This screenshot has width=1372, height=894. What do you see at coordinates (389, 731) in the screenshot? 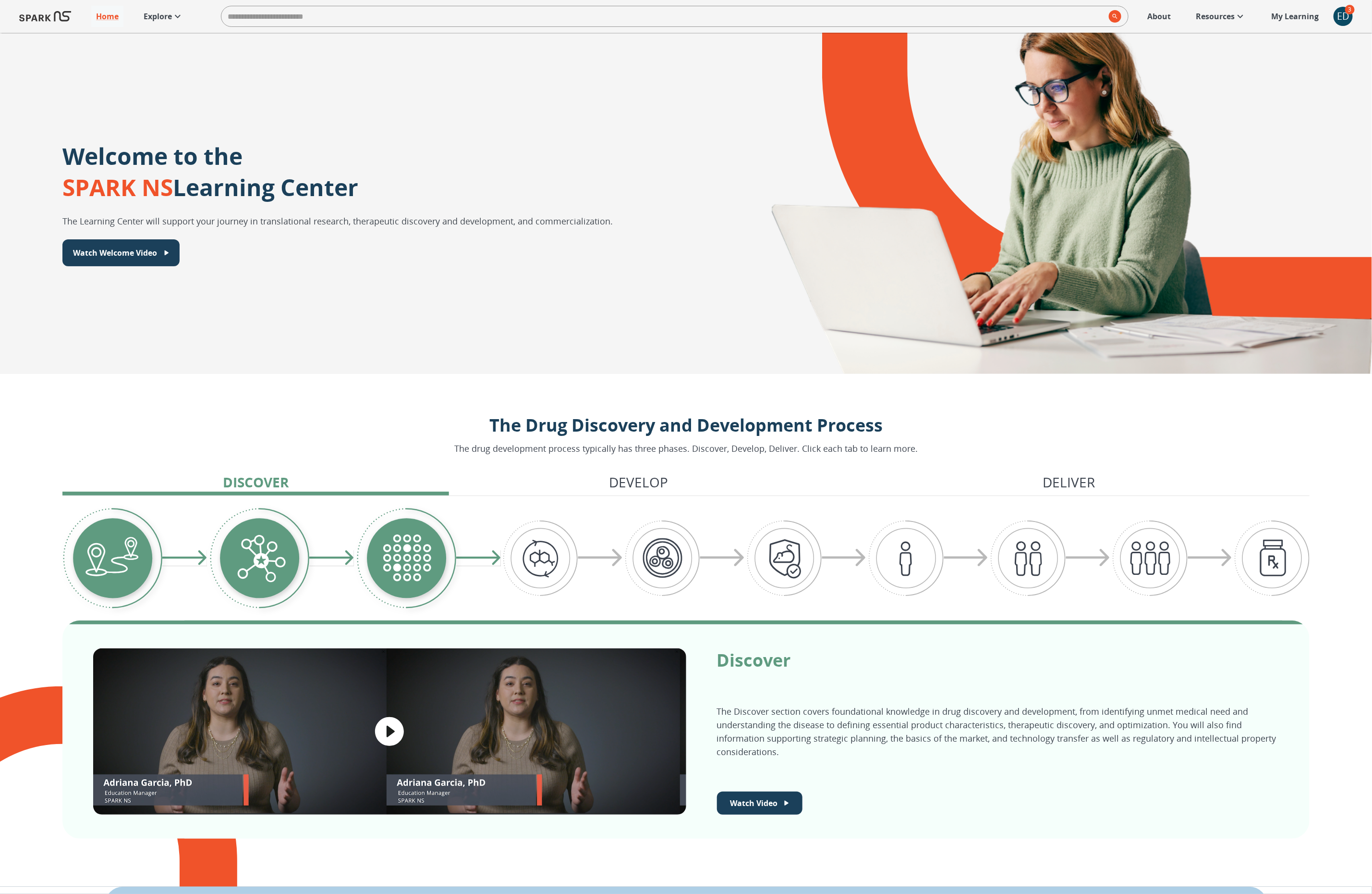
I see `div: Logo of SPARK NS, featuring the words "Discover: Drug Discovery and Early Planning"` at bounding box center [389, 731].